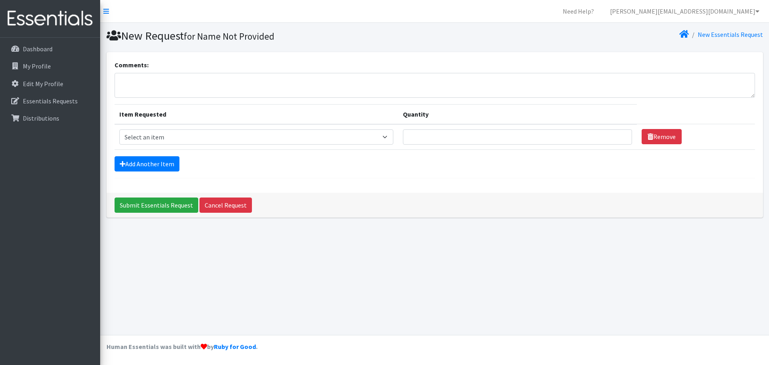 The image size is (769, 365). What do you see at coordinates (41, 118) in the screenshot?
I see `p: Distributions` at bounding box center [41, 118].